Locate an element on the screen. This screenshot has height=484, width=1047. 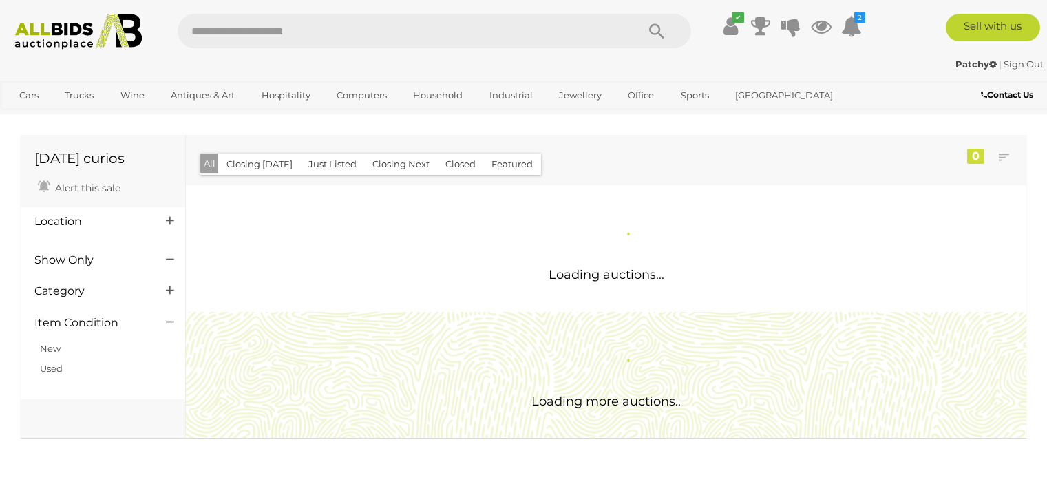
button: All is located at coordinates (209, 163).